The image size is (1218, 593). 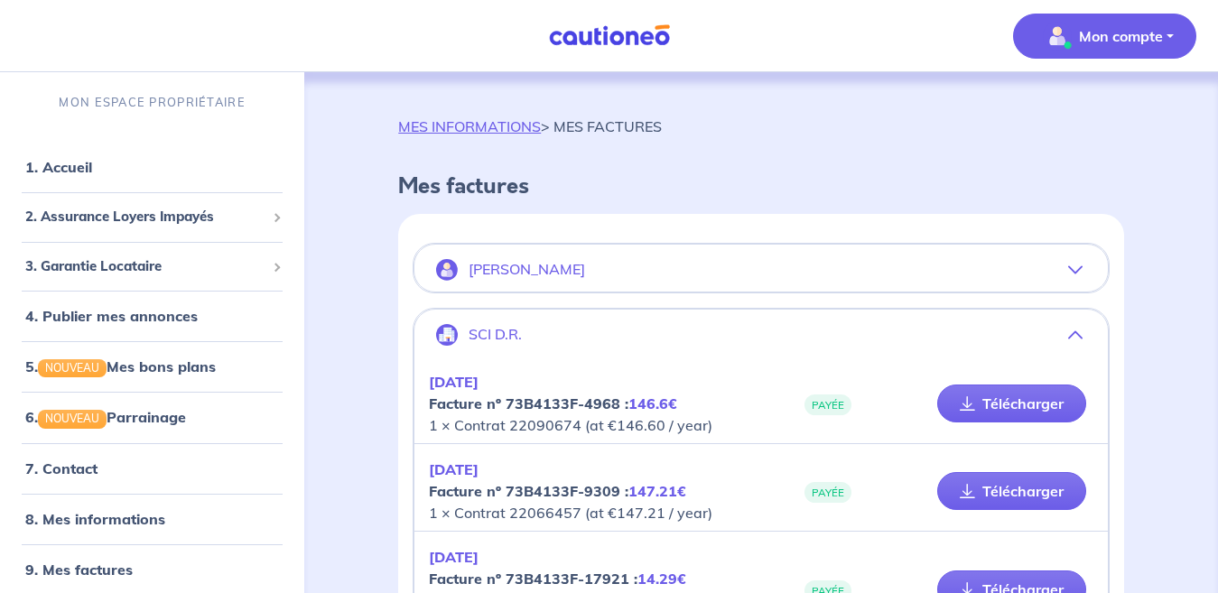 I want to click on div: 6.NOUVEAUParrainage, so click(x=152, y=417).